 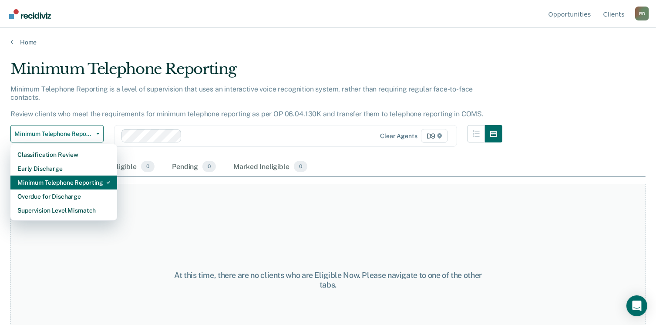 I want to click on span: D9, so click(x=434, y=136).